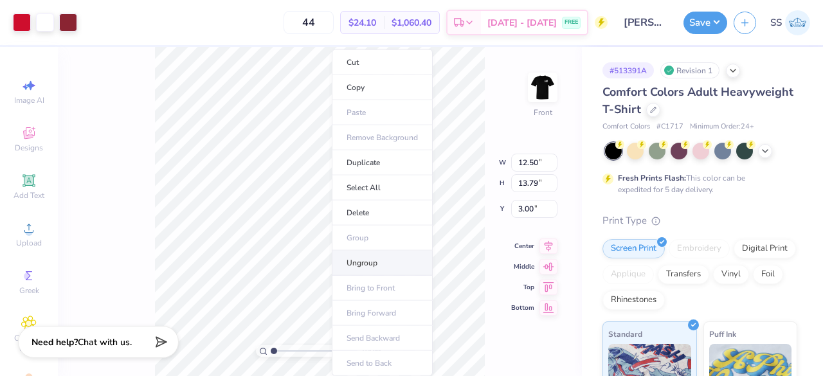  Describe the element at coordinates (542, 87) in the screenshot. I see `img: Front` at that location.